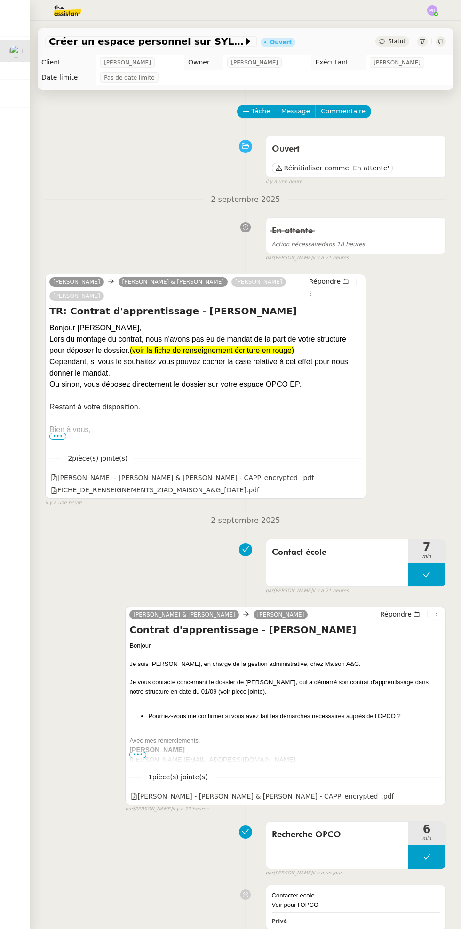  I want to click on div: Bien à vous,, so click(206, 429).